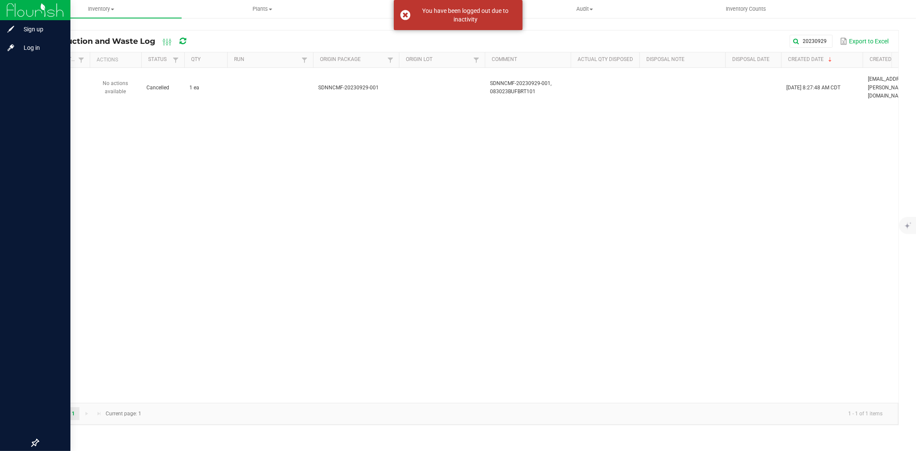 Image resolution: width=916 pixels, height=451 pixels. Describe the element at coordinates (73, 413) in the screenshot. I see `a: Page 1` at that location.